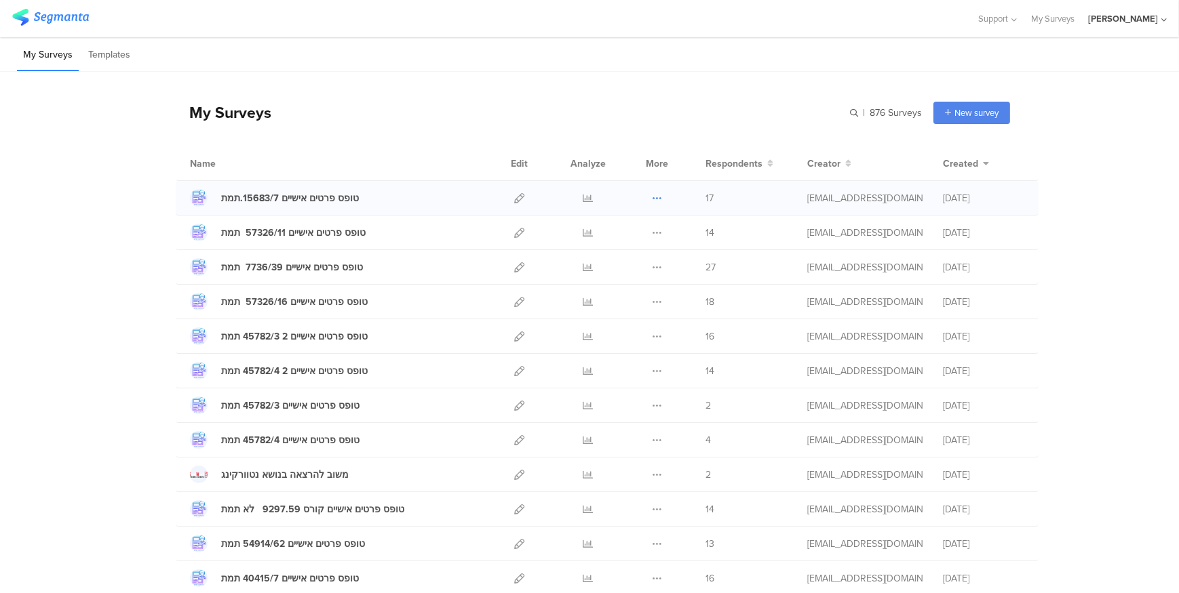  I want to click on span: 27, so click(710, 267).